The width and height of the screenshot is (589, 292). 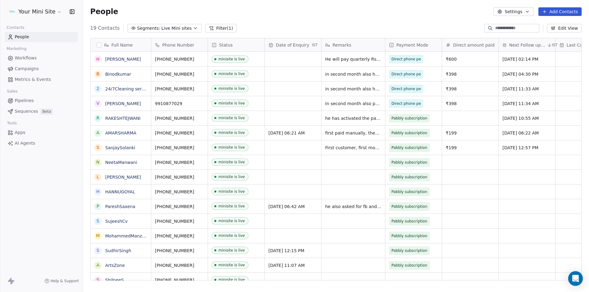 I want to click on div: V, so click(x=98, y=103).